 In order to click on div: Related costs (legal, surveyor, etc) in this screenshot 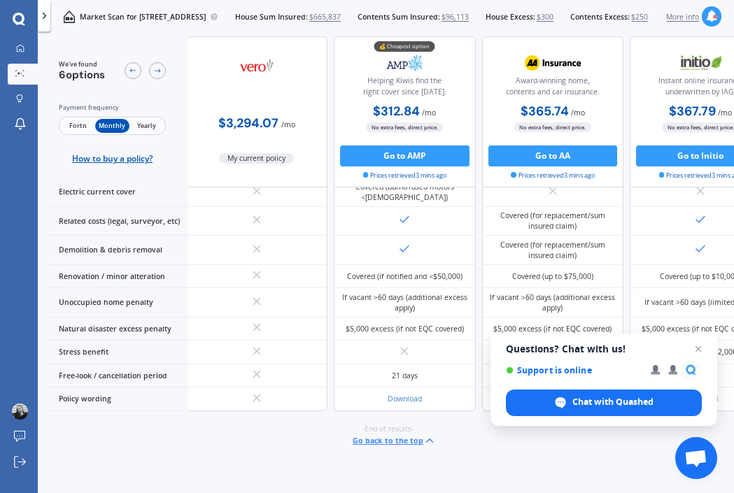, I will do `click(117, 222)`.